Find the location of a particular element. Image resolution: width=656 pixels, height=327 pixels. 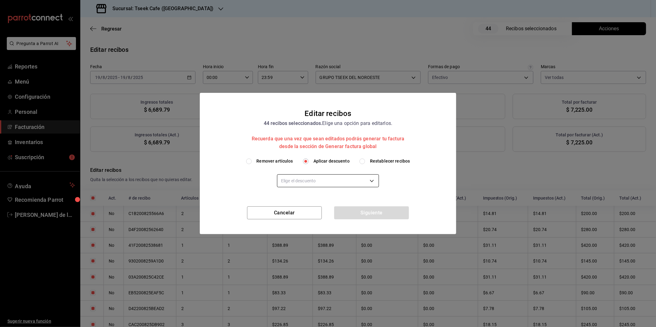

div: Elige el descuento is located at coordinates (328, 181).